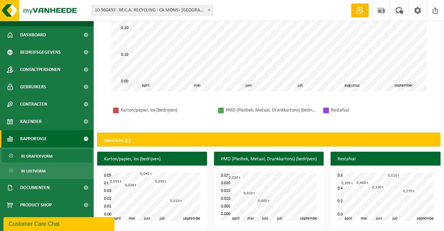  What do you see at coordinates (152, 159) in the screenshot?
I see `h3: Karton/papier, los (bedrijven)` at bounding box center [152, 159].